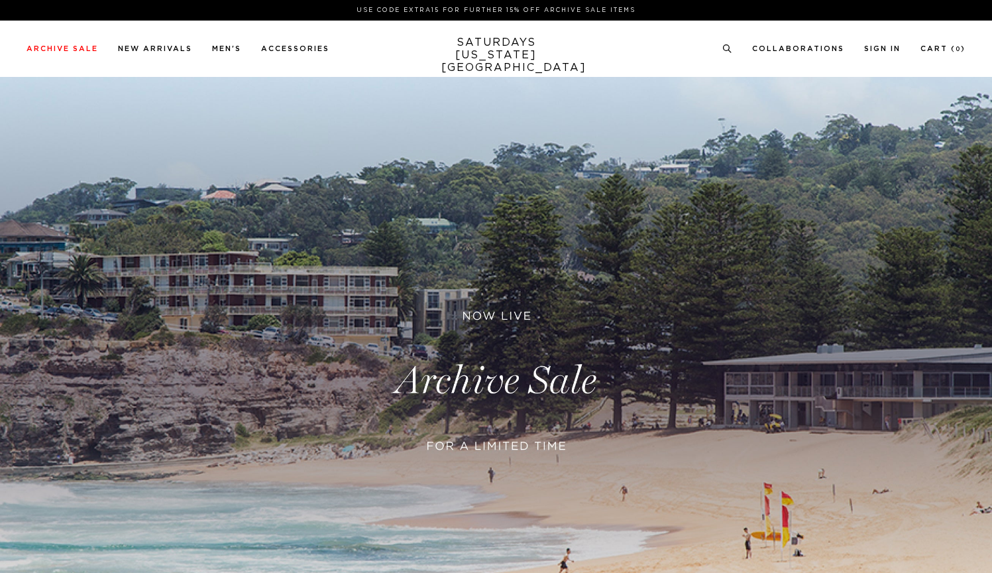  Describe the element at coordinates (155, 48) in the screenshot. I see `a: New Arrivals` at that location.